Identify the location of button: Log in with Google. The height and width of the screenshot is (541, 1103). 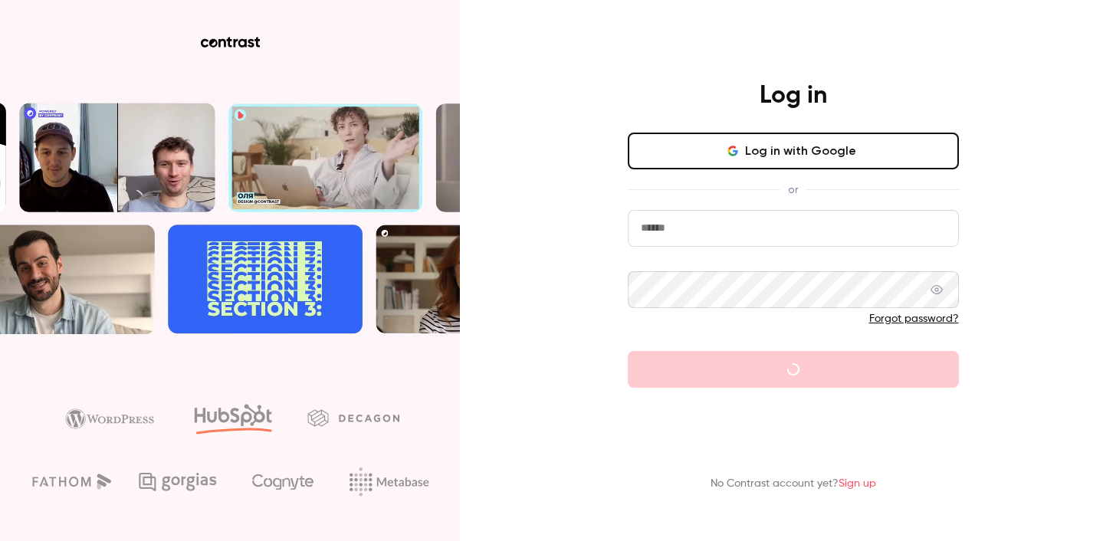
(793, 151).